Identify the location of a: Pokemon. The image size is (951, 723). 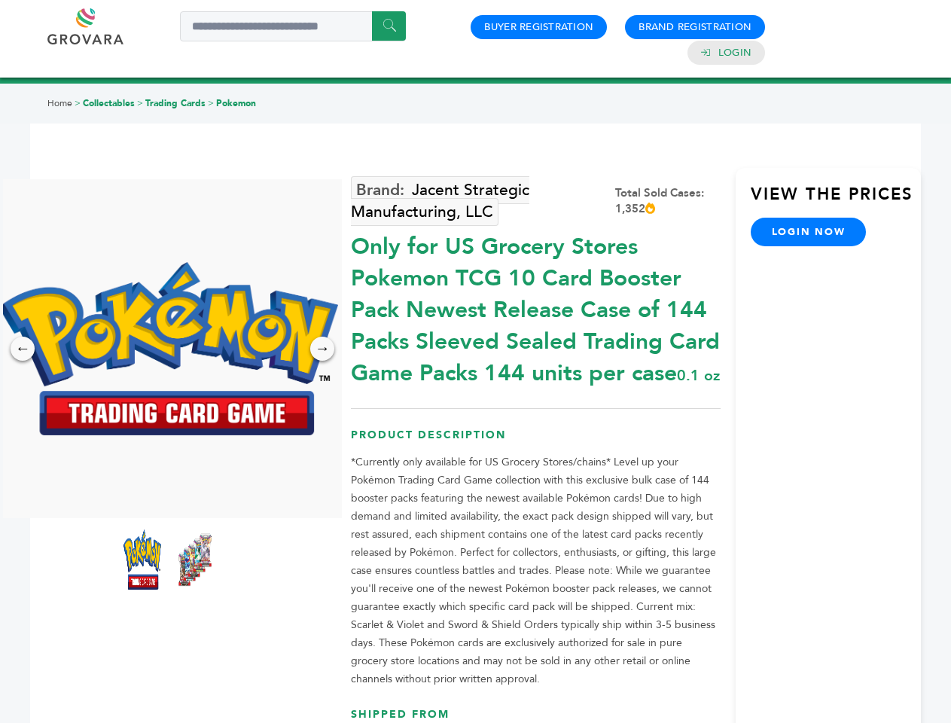
(236, 103).